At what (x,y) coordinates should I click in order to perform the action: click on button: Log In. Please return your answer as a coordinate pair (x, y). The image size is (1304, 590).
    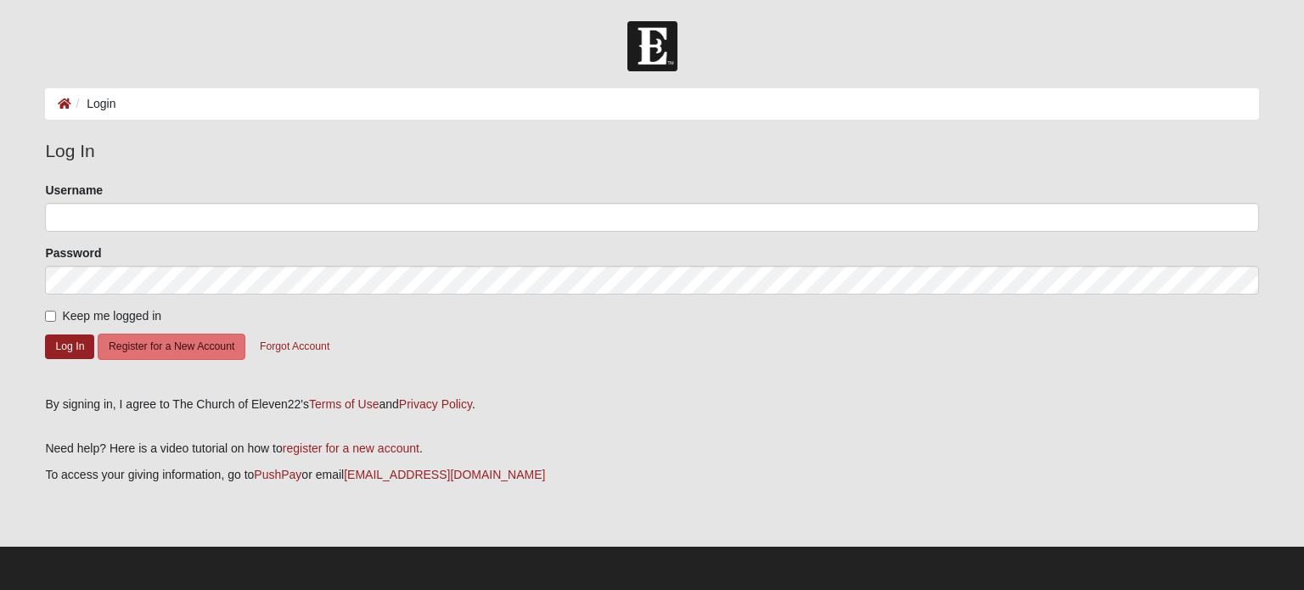
    Looking at the image, I should click on (70, 346).